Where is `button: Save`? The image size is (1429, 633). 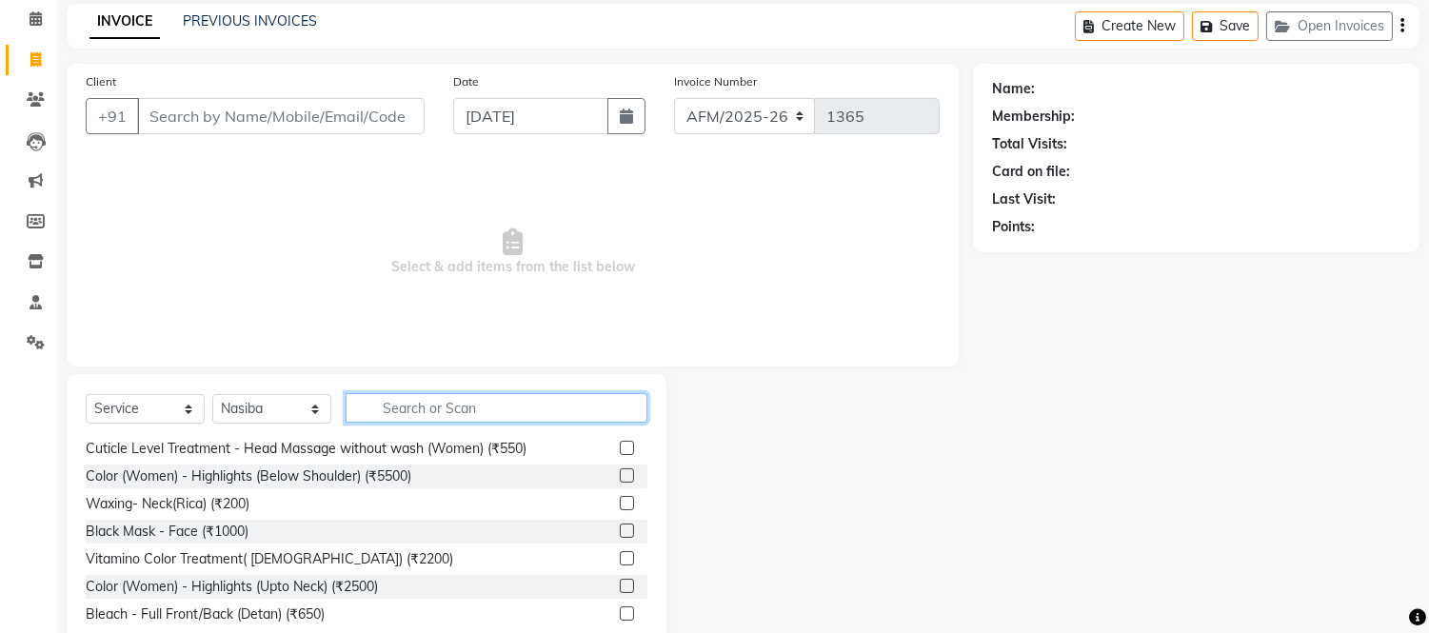 button: Save is located at coordinates (1225, 26).